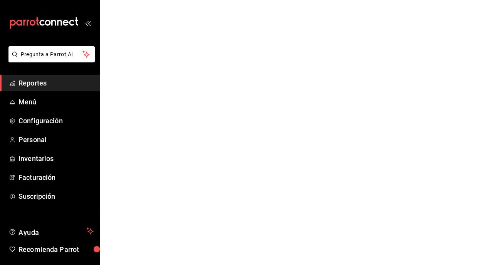  I want to click on span: Reportes, so click(56, 83).